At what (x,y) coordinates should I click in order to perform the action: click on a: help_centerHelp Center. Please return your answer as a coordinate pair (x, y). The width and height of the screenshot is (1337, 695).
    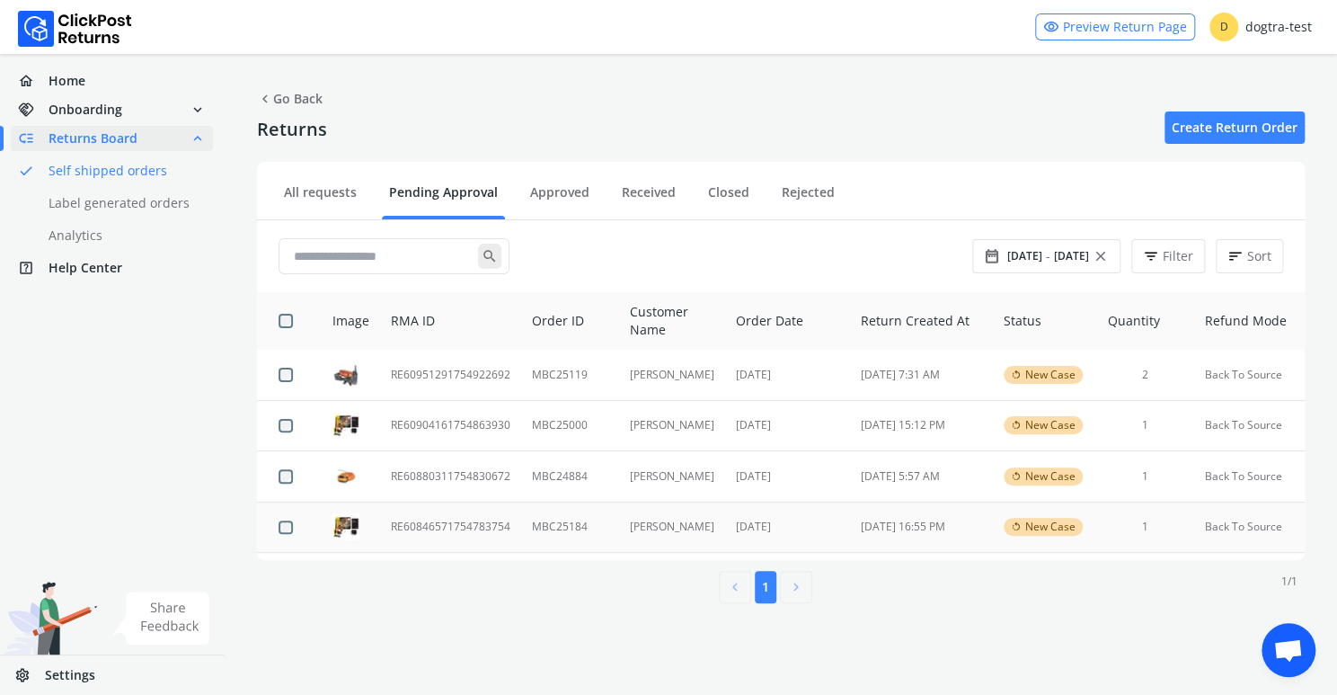
    Looking at the image, I should click on (111, 268).